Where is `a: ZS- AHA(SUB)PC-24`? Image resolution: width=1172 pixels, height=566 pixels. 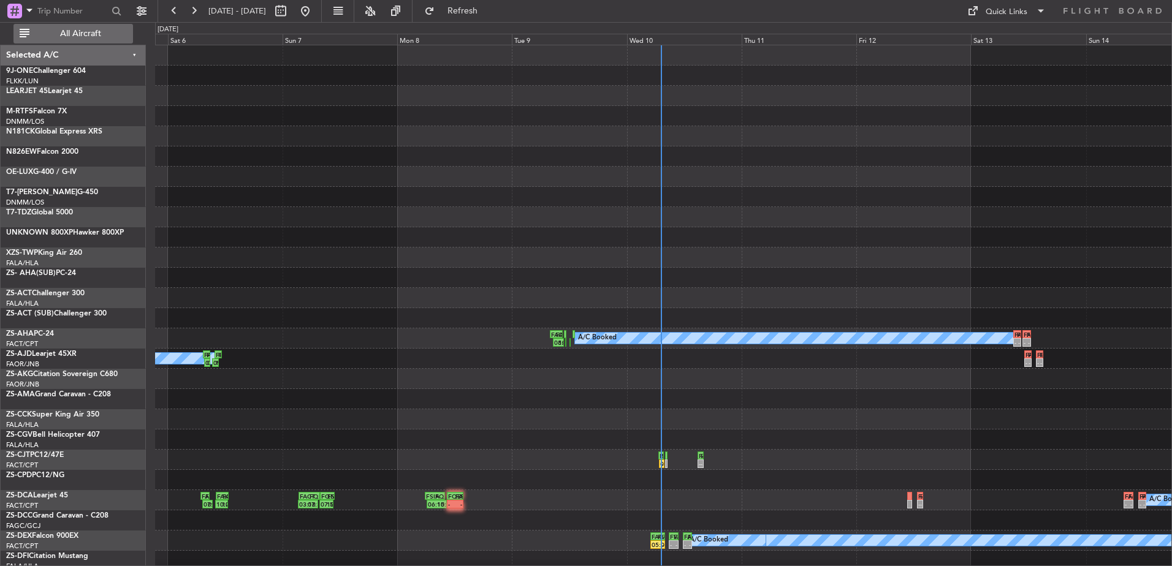
a: ZS- AHA(SUB)PC-24 is located at coordinates (41, 273).